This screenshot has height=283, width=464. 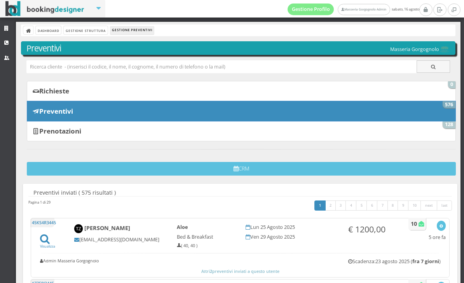 What do you see at coordinates (426, 261) in the screenshot?
I see `b: fra 7 giorni` at bounding box center [426, 261].